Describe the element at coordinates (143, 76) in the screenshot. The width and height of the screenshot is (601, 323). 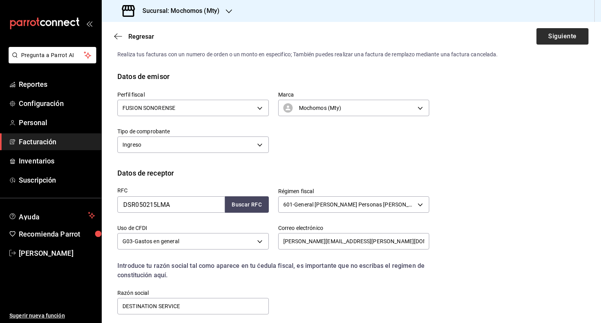
I see `div: Datos de emisor` at that location.